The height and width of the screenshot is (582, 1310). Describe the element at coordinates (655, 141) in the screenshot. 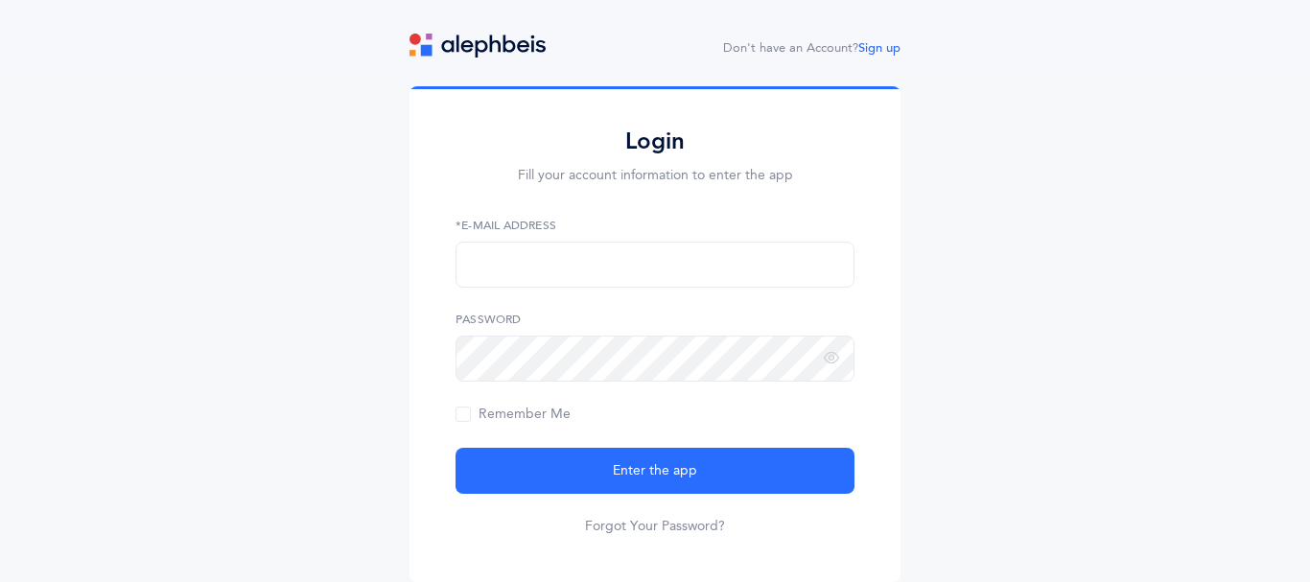

I see `h2: Login` at that location.